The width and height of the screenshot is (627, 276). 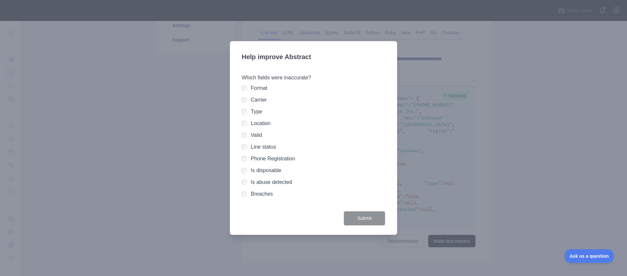 I want to click on h3: Which fields were inaccurate?, so click(x=313, y=78).